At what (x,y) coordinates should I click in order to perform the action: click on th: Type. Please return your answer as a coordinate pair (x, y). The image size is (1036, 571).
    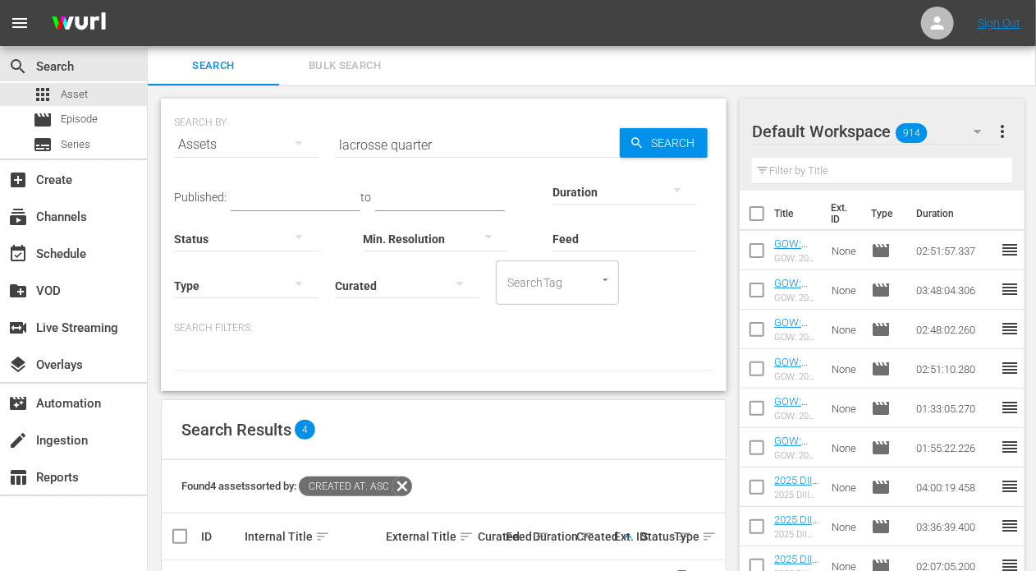
    Looking at the image, I should click on (883, 213).